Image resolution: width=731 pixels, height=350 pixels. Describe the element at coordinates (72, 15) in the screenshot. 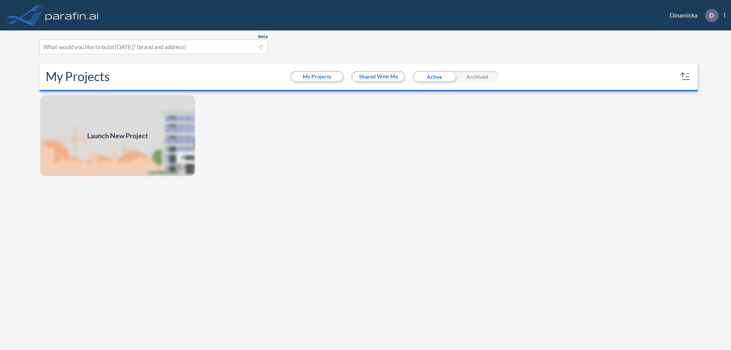

I see `img: logo` at that location.